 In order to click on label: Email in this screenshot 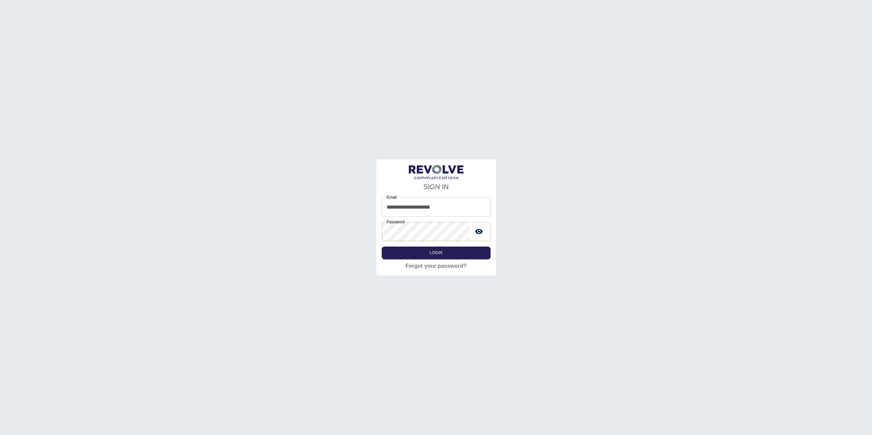, I will do `click(392, 197)`.